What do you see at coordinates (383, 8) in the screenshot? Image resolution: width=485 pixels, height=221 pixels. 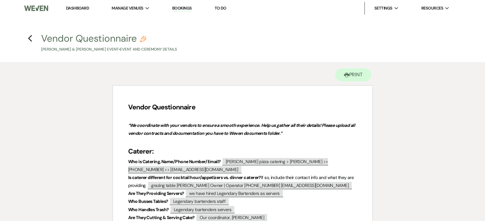 I see `span: Settings` at bounding box center [383, 8].